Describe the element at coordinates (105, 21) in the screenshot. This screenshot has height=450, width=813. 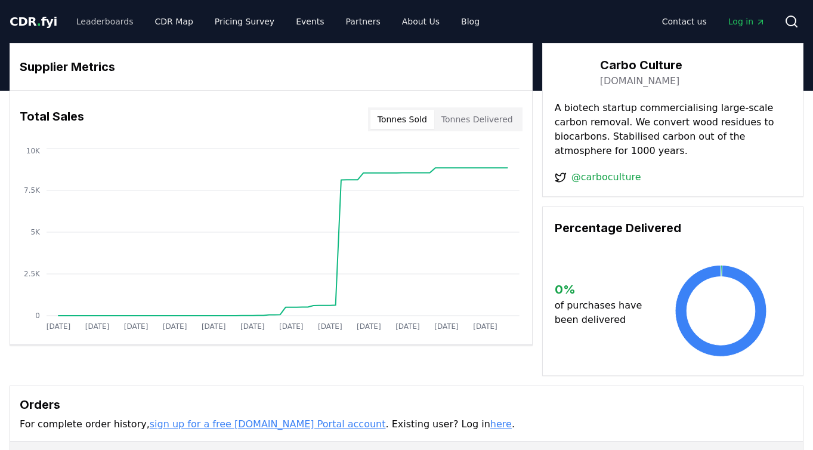
I see `a: Leaderboards` at that location.